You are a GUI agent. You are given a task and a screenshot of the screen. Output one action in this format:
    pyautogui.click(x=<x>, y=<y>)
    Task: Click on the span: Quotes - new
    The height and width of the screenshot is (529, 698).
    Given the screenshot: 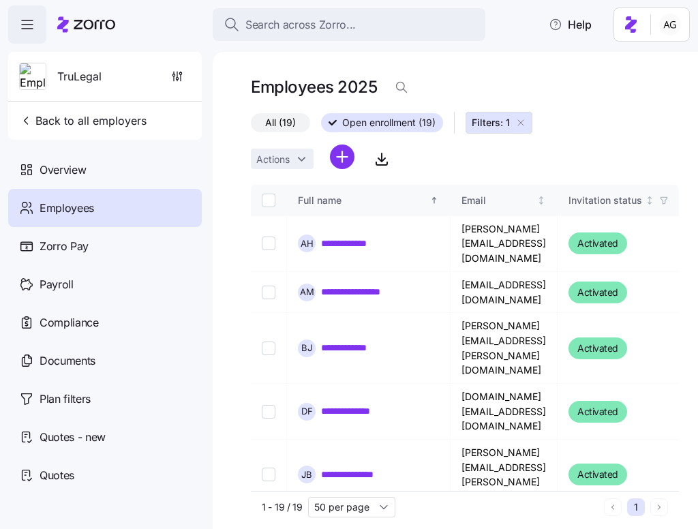 What is the action you would take?
    pyautogui.click(x=72, y=437)
    